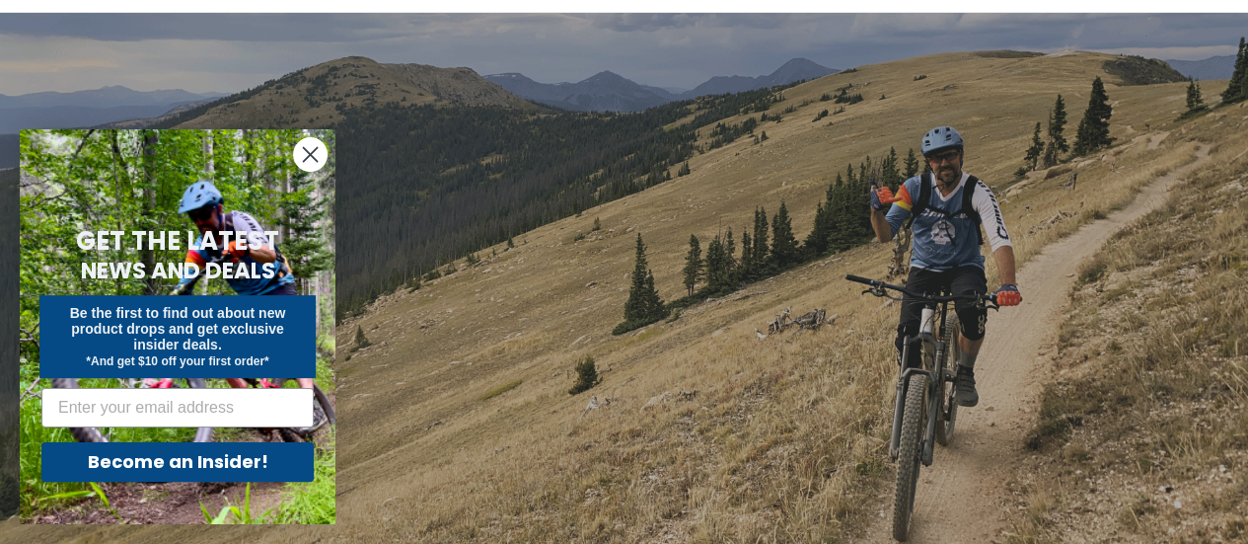 The height and width of the screenshot is (544, 1248). What do you see at coordinates (310, 154) in the screenshot?
I see `button: Close dialog` at bounding box center [310, 154].